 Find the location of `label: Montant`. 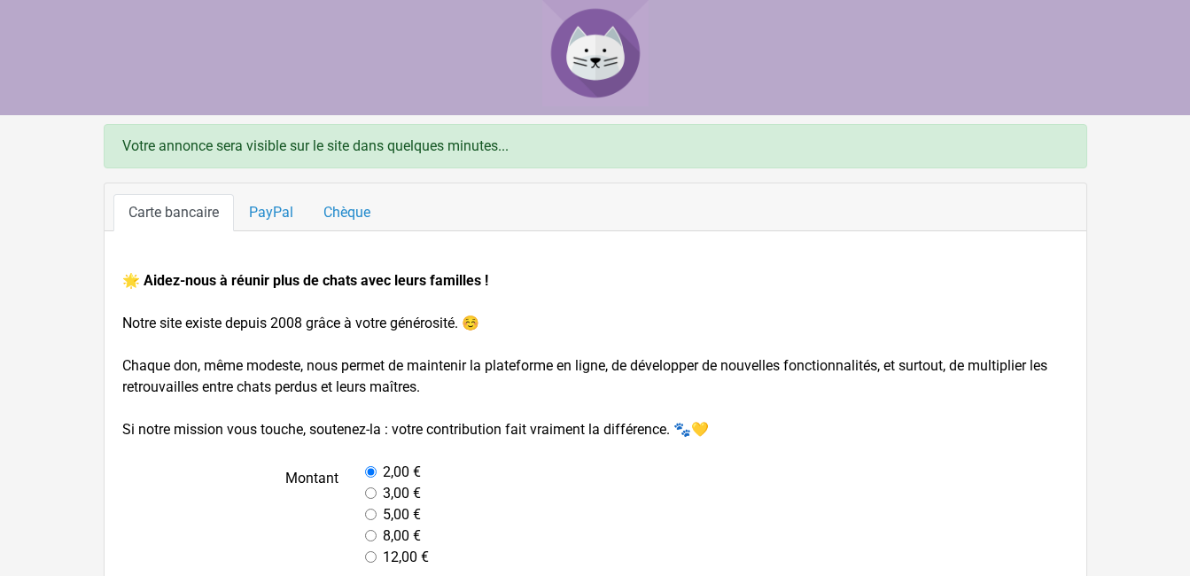

label: Montant is located at coordinates (230, 515).